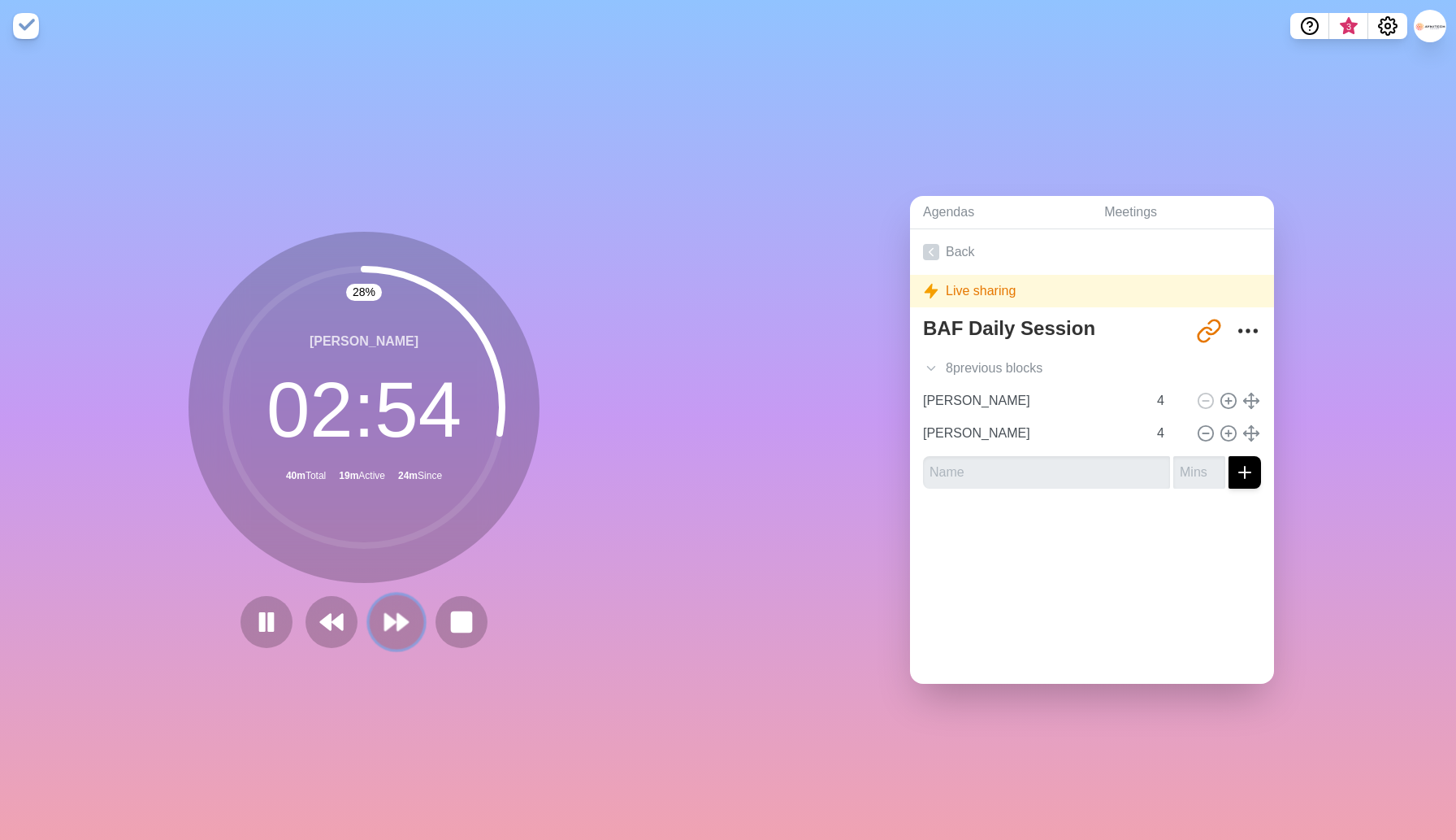 The height and width of the screenshot is (840, 1456). What do you see at coordinates (1248, 331) in the screenshot?
I see `button: More` at bounding box center [1248, 331].